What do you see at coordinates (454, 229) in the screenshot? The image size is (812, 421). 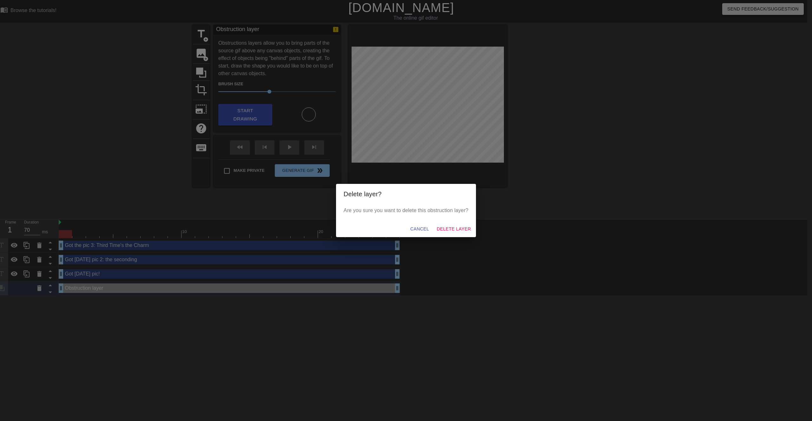 I see `span: Delete Layer` at bounding box center [454, 229].